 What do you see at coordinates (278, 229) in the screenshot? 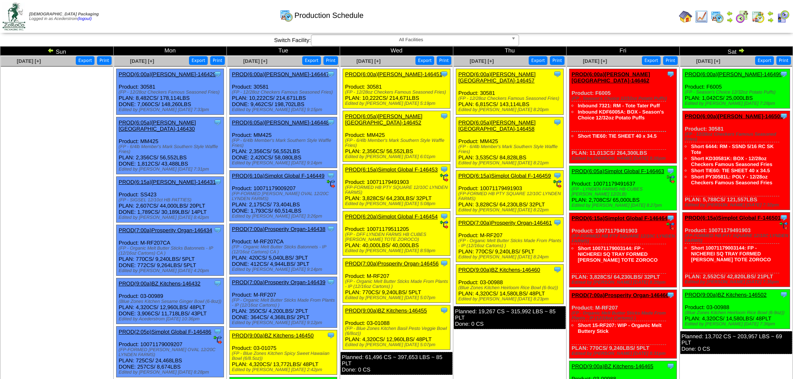
I see `a: PROD(7:00a)Prosperity Organ-146438` at bounding box center [278, 229].